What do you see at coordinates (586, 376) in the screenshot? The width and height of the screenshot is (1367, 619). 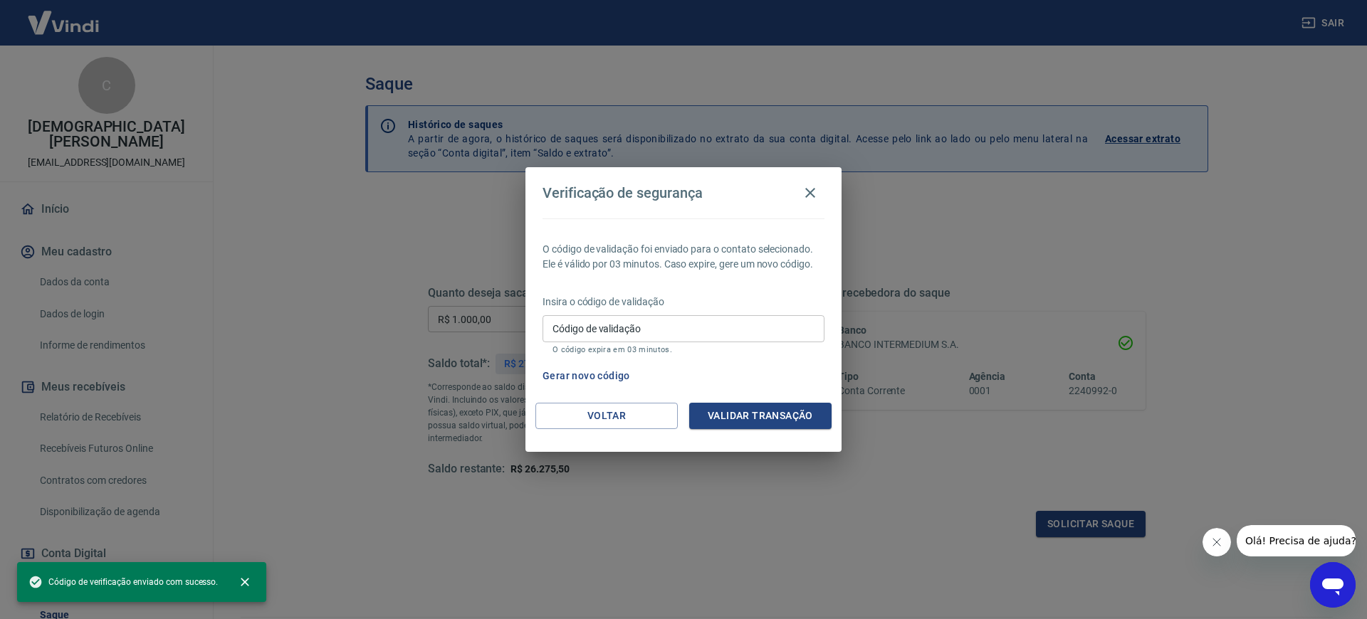 I see `button: Gerar novo código` at bounding box center [586, 376].